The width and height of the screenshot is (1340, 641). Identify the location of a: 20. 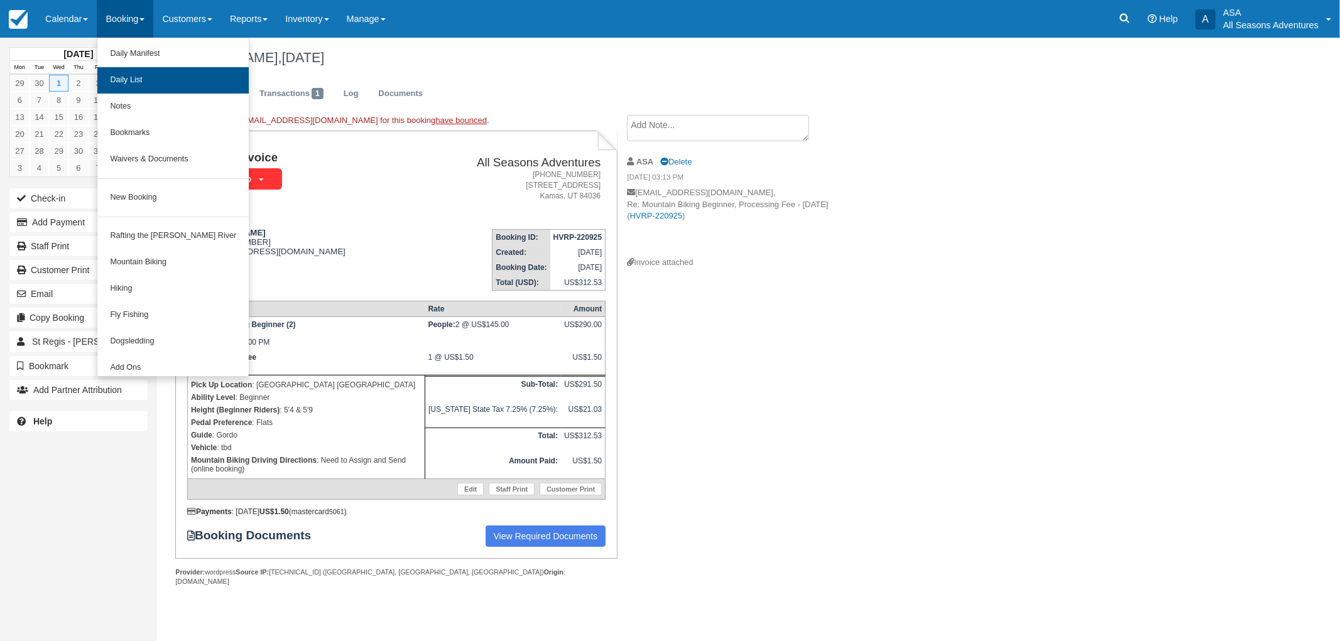
(19, 134).